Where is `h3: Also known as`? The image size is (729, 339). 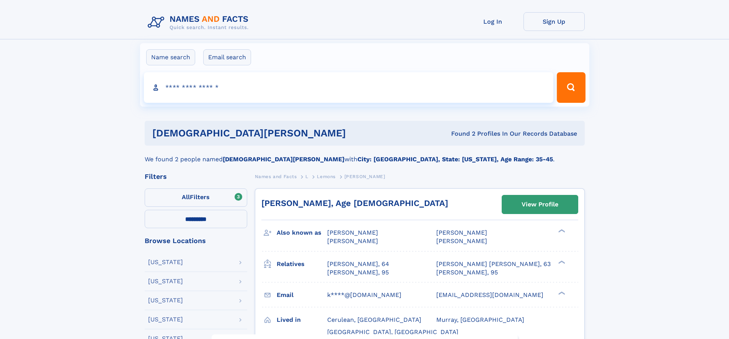
h3: Also known as is located at coordinates (302, 233).